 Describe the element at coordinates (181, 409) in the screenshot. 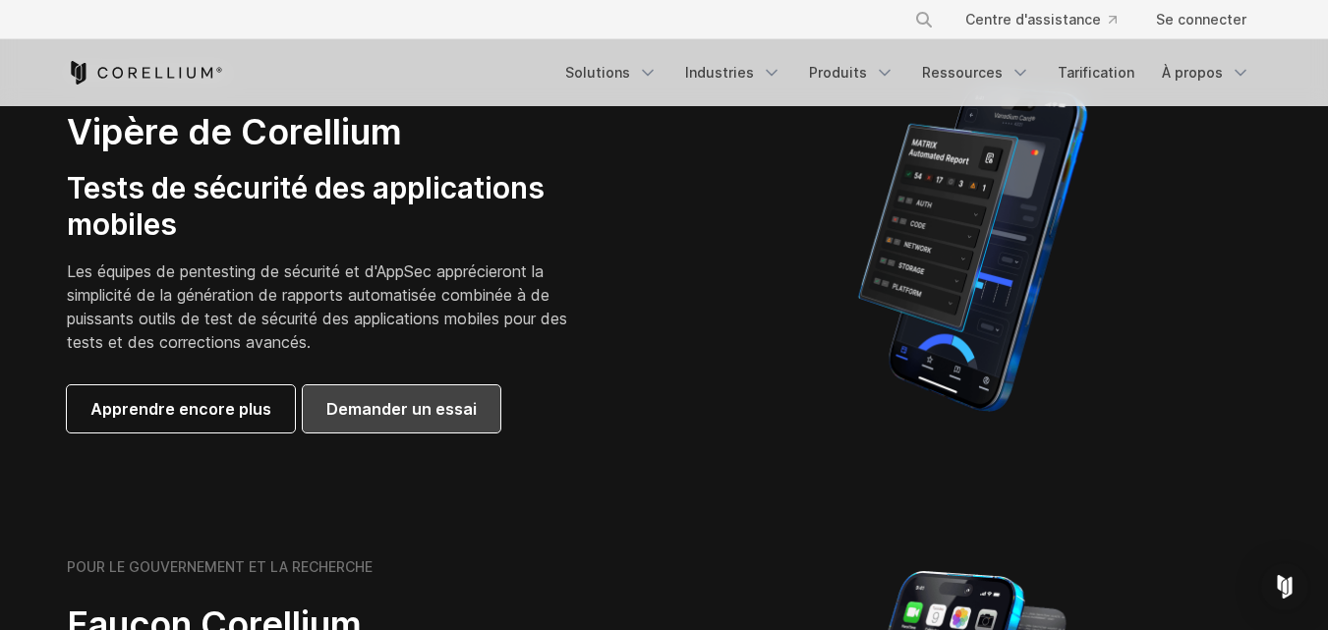

I see `a: Apprendre encore plus` at that location.